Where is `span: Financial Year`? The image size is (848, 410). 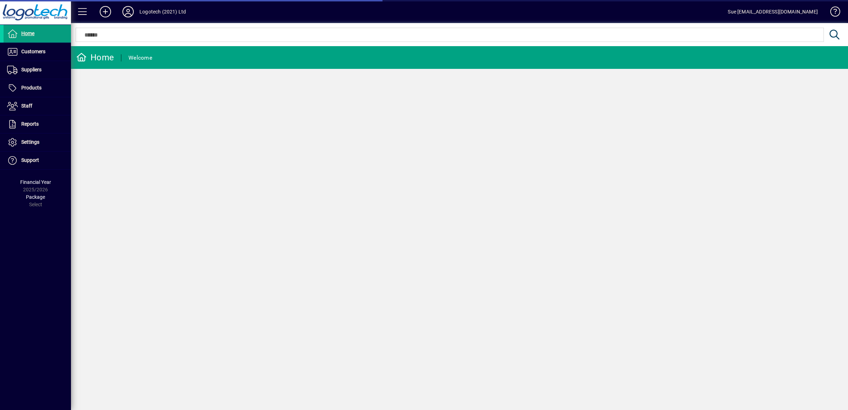
span: Financial Year is located at coordinates (35, 182).